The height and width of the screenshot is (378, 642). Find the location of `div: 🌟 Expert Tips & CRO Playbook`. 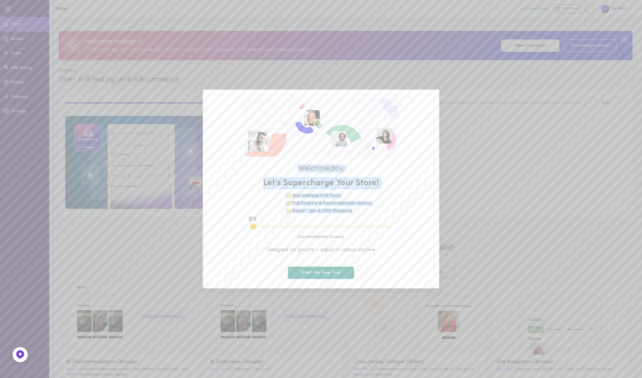

div: 🌟 Expert Tips & CRO Playbook is located at coordinates (329, 211).